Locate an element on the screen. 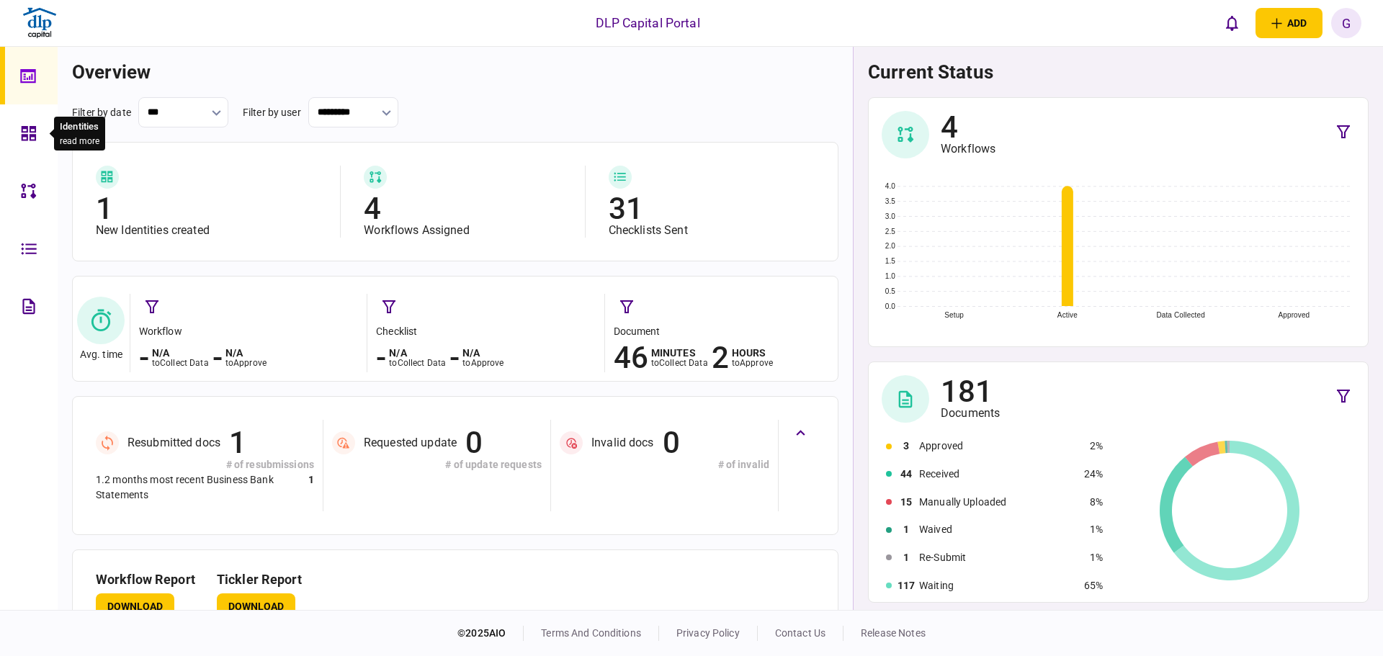 The width and height of the screenshot is (1383, 656). div: 46 is located at coordinates (631, 358).